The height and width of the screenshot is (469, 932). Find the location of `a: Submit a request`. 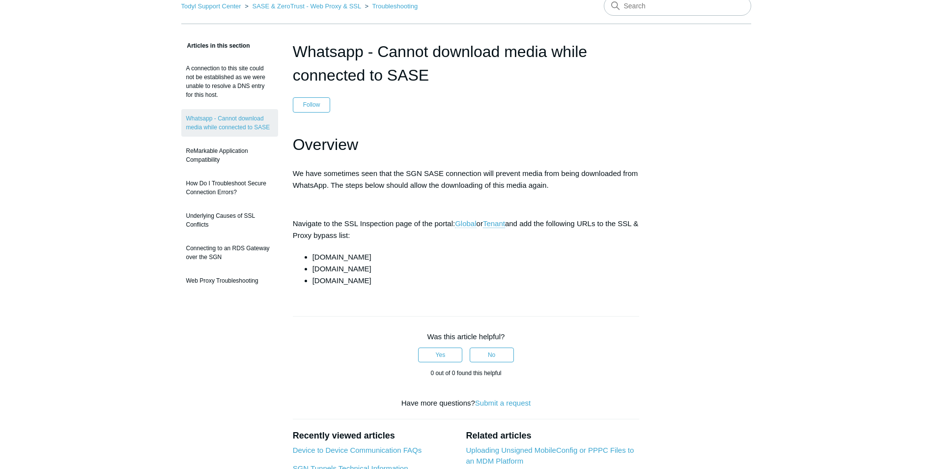

a: Submit a request is located at coordinates (503, 402).